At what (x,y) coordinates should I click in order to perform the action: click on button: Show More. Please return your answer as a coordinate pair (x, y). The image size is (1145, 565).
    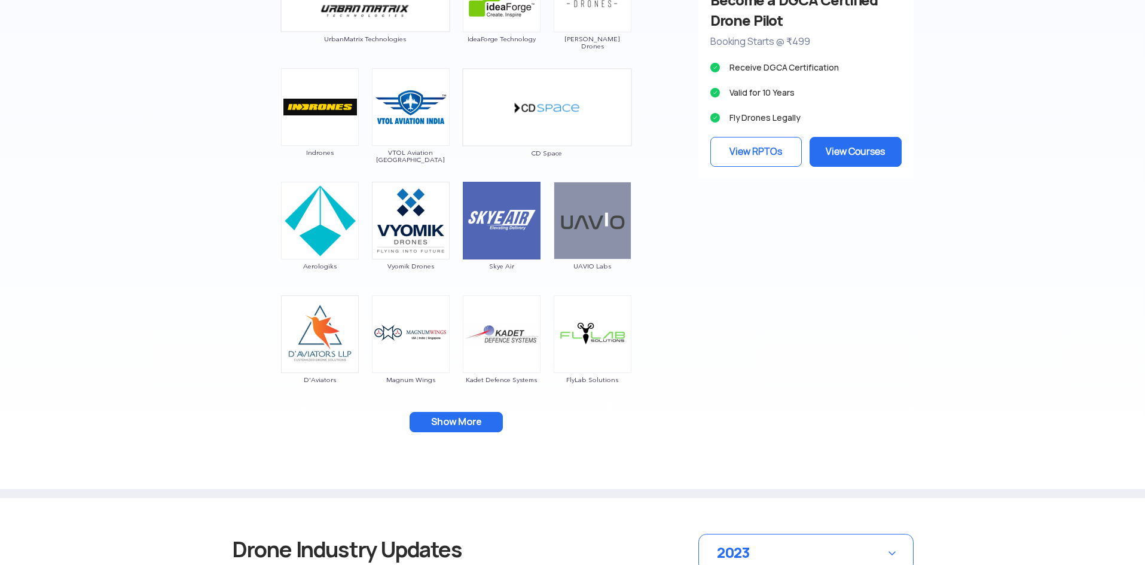
    Looking at the image, I should click on (456, 422).